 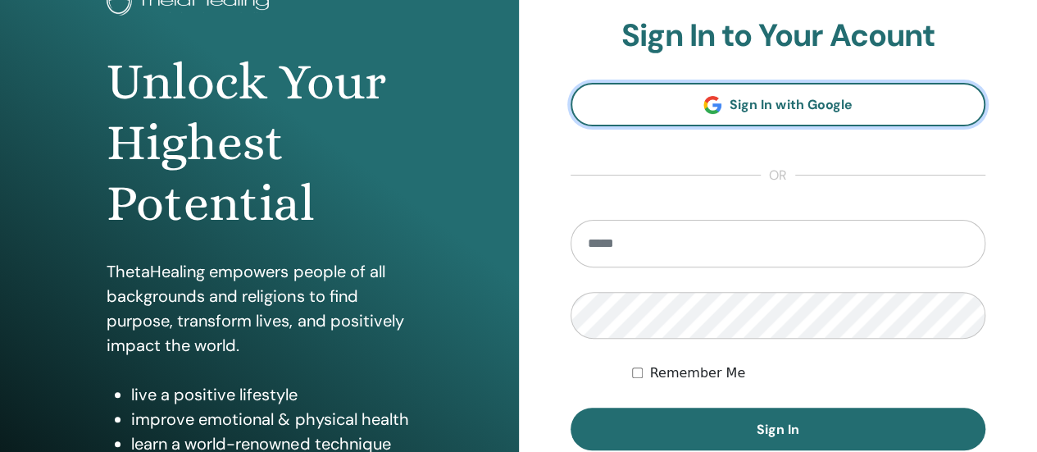 I want to click on span: or, so click(x=778, y=175).